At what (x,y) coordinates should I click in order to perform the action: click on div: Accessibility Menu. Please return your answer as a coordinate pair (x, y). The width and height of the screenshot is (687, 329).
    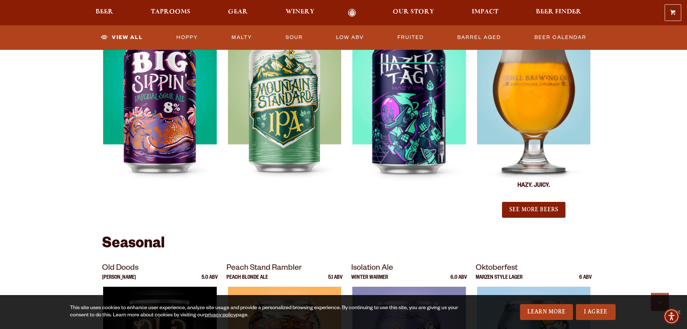
    Looking at the image, I should click on (671, 316).